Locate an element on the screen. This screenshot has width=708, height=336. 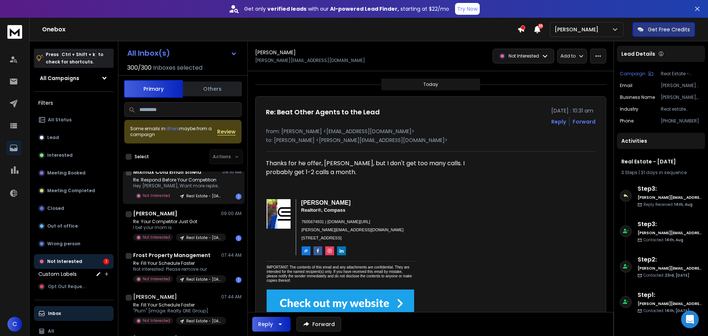
p: Reply Received is located at coordinates (668, 204).